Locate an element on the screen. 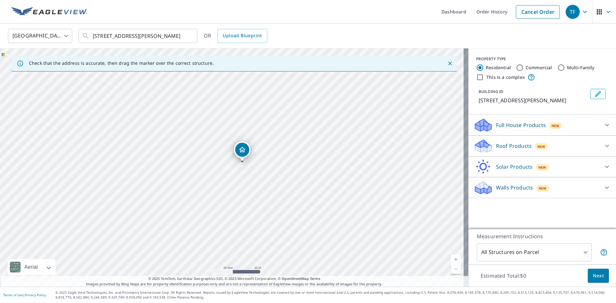 Image resolution: width=616 pixels, height=303 pixels. span: © 2025 TomTom, Earthstar Geographics SIO, © 2025 Microsoft Corporation, © is located at coordinates (234, 279).